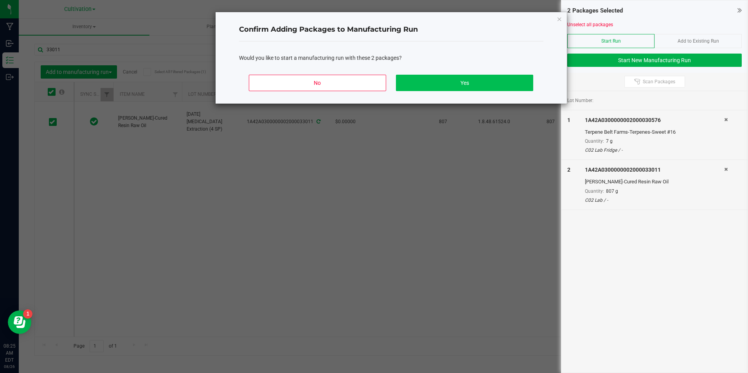  What do you see at coordinates (391, 58) in the screenshot?
I see `div: Would you like to start a manufacturing run with these 2 packages?` at bounding box center [391, 58].